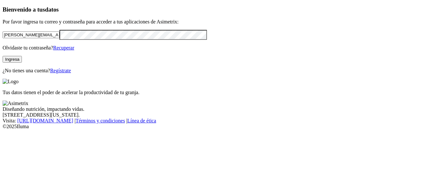 The height and width of the screenshot is (195, 439). I want to click on div: © 2025 Iluma, so click(220, 127).